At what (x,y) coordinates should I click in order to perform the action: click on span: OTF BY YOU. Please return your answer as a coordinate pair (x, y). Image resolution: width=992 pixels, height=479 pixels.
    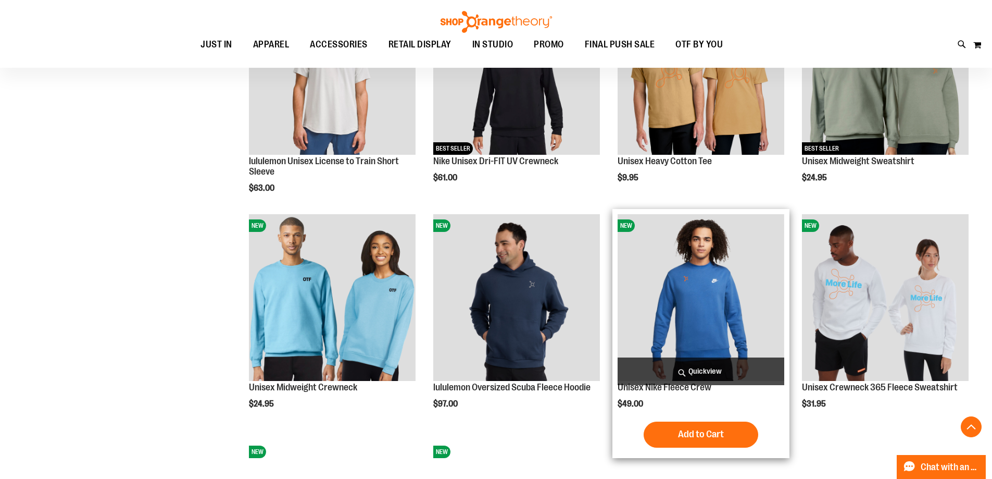
    Looking at the image, I should click on (699, 44).